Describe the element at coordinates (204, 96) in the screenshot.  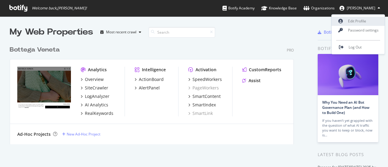
I see `a: SmartContent` at that location.